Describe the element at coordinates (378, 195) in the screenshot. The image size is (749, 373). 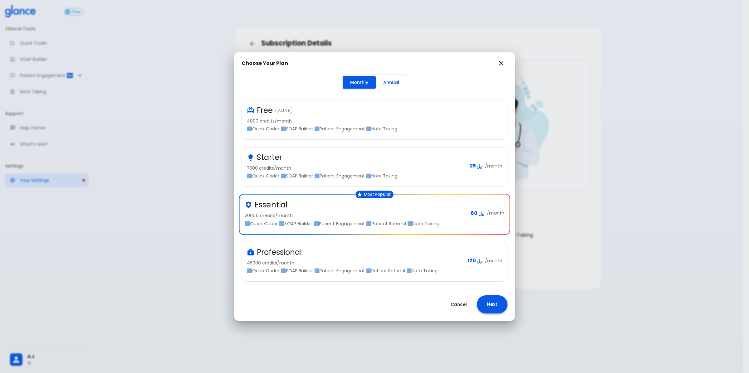
I see `span: Most Popular` at that location.